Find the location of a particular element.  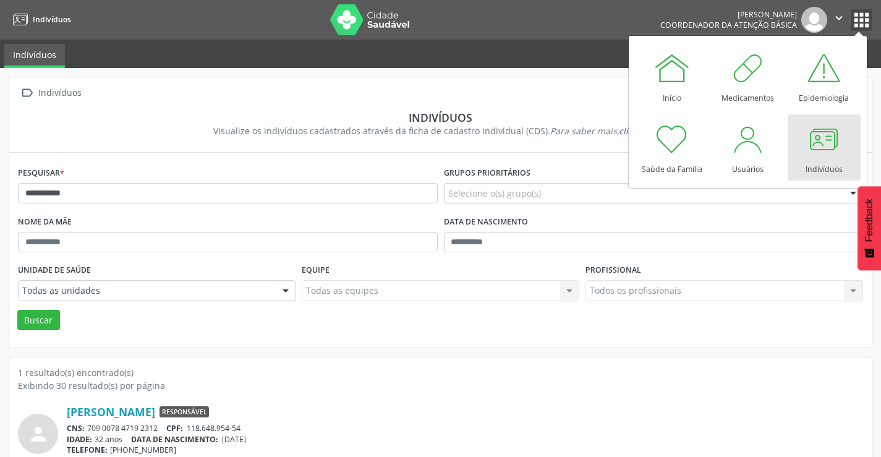

a: Início is located at coordinates (672, 76).